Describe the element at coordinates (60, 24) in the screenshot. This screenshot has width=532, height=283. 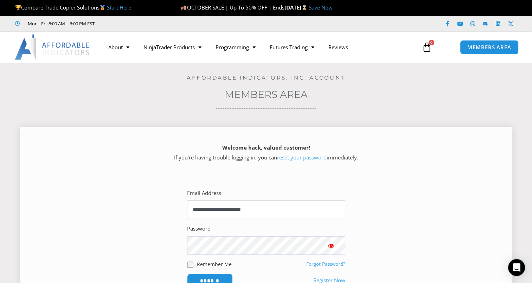
I see `span: Mon - Fri: 8:00 AM – 6:00 PM EST` at that location.